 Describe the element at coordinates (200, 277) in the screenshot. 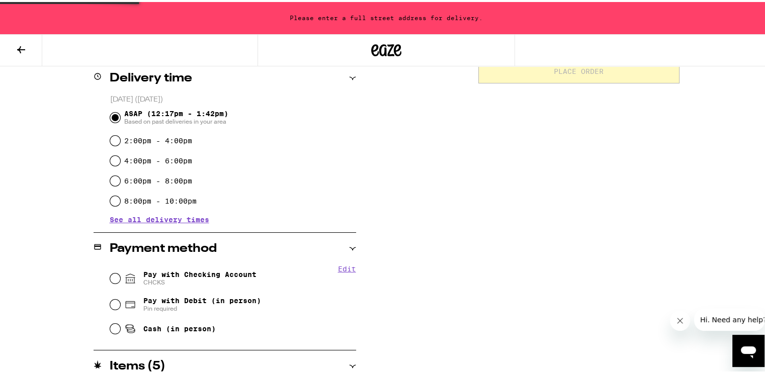

I see `span: Pay with Checking Account` at that location.